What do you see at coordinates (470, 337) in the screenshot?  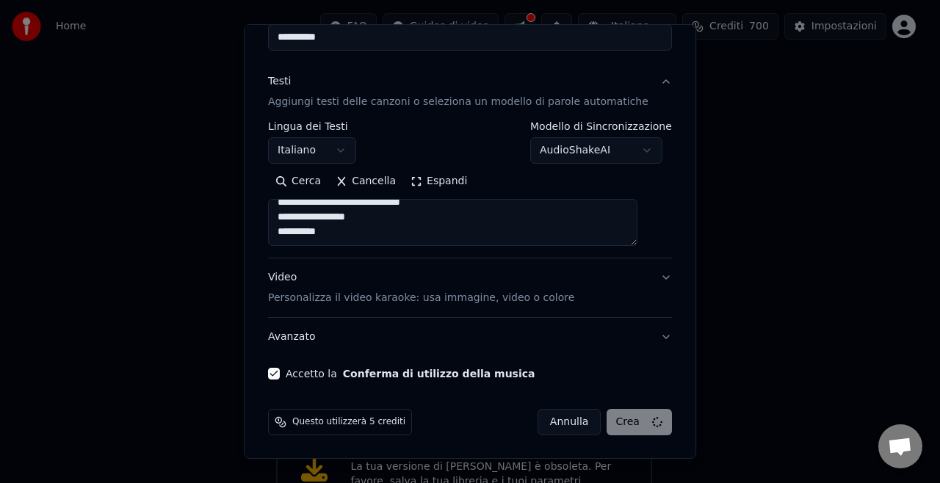 I see `button: Avanzato` at bounding box center [470, 337].